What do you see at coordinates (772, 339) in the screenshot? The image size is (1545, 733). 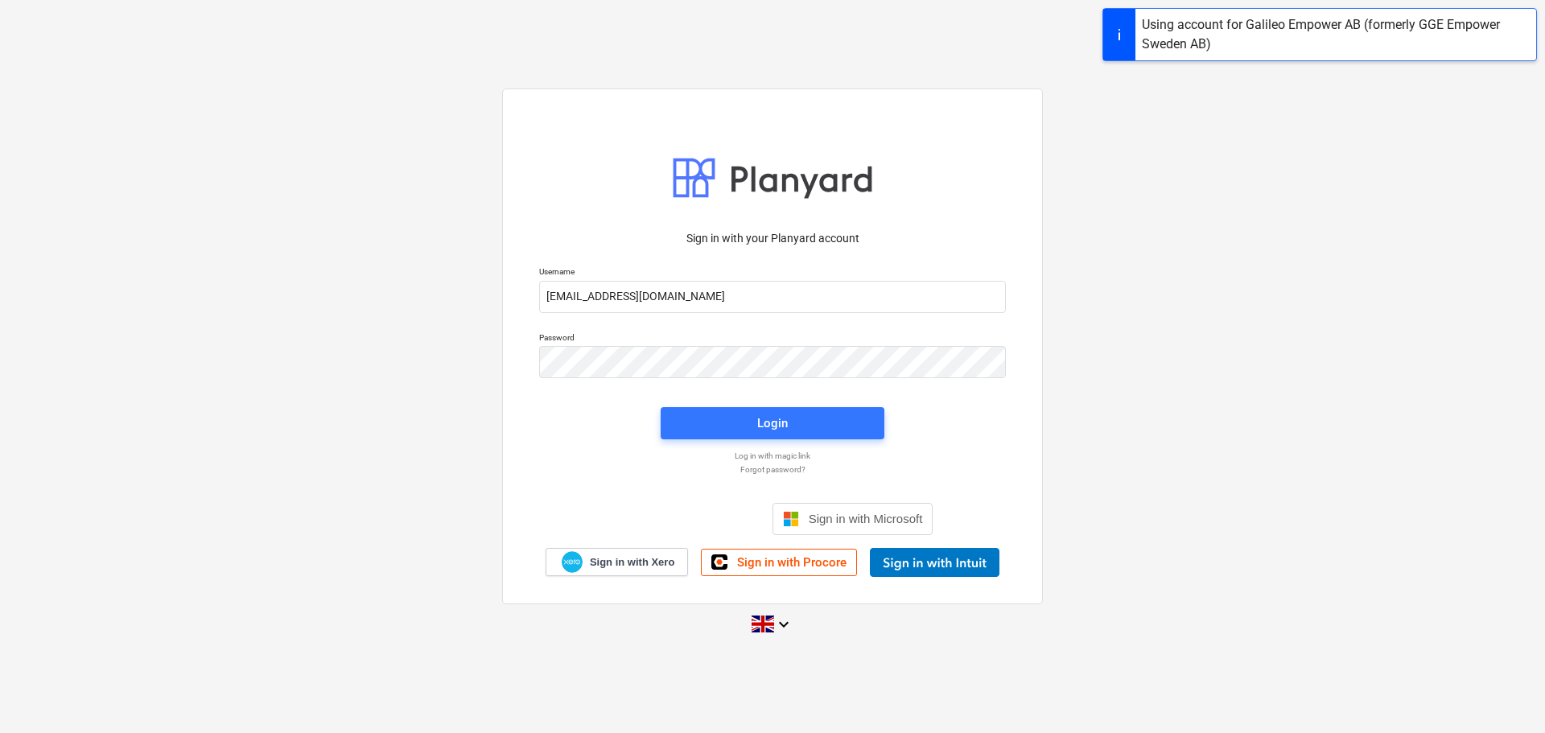 I see `p: Password` at bounding box center [772, 339].